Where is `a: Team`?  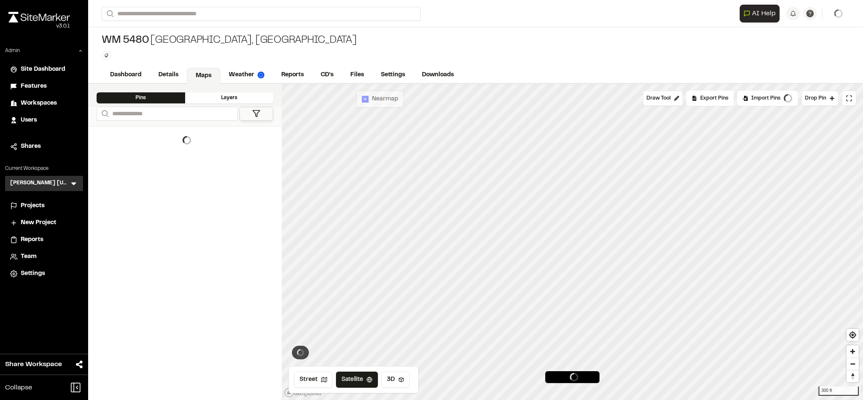
a: Team is located at coordinates (44, 257).